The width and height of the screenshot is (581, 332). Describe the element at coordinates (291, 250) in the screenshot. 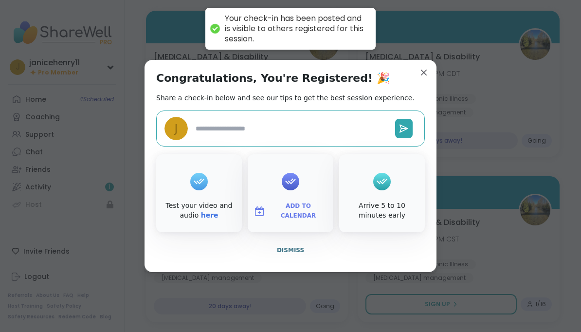

I see `button: Dismiss` at that location.